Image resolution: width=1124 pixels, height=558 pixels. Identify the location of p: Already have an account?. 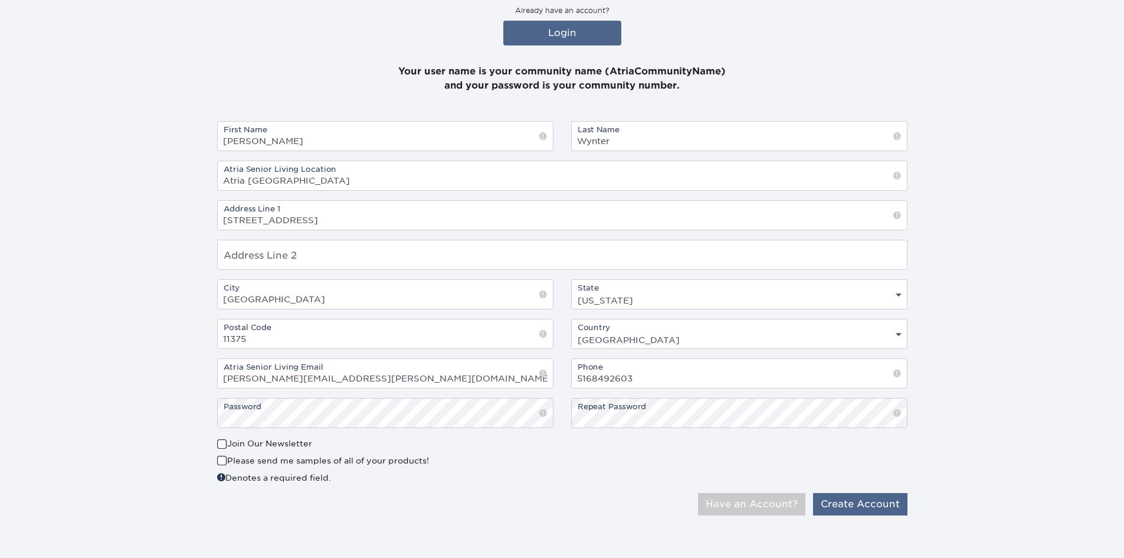
(562, 11).